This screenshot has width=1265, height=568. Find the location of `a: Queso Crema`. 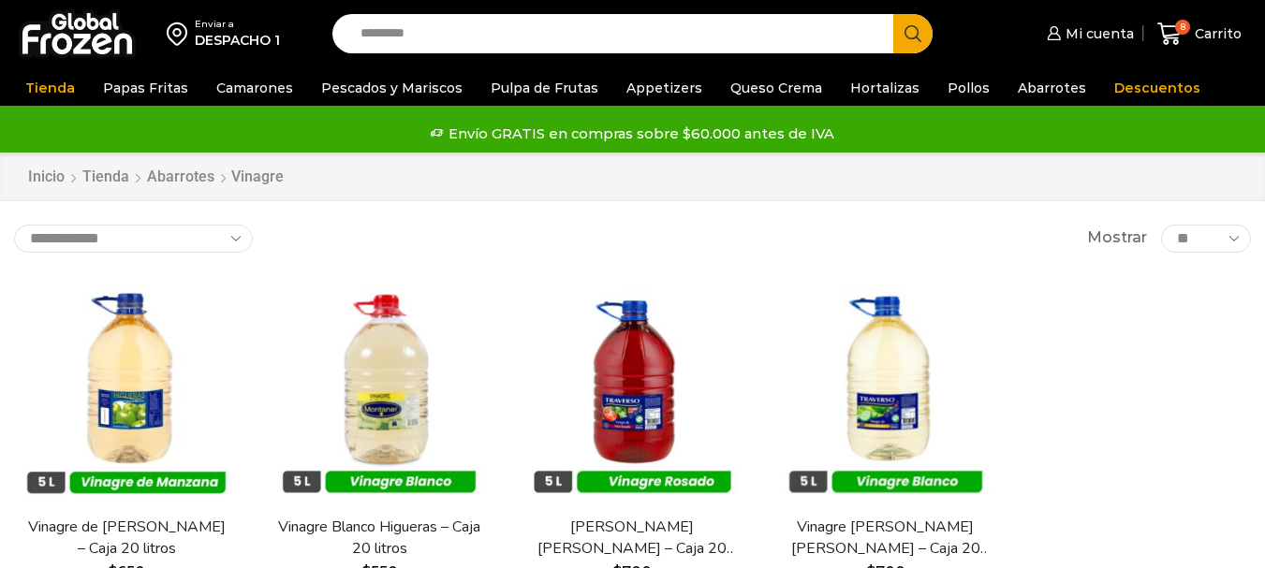

a: Queso Crema is located at coordinates (776, 88).